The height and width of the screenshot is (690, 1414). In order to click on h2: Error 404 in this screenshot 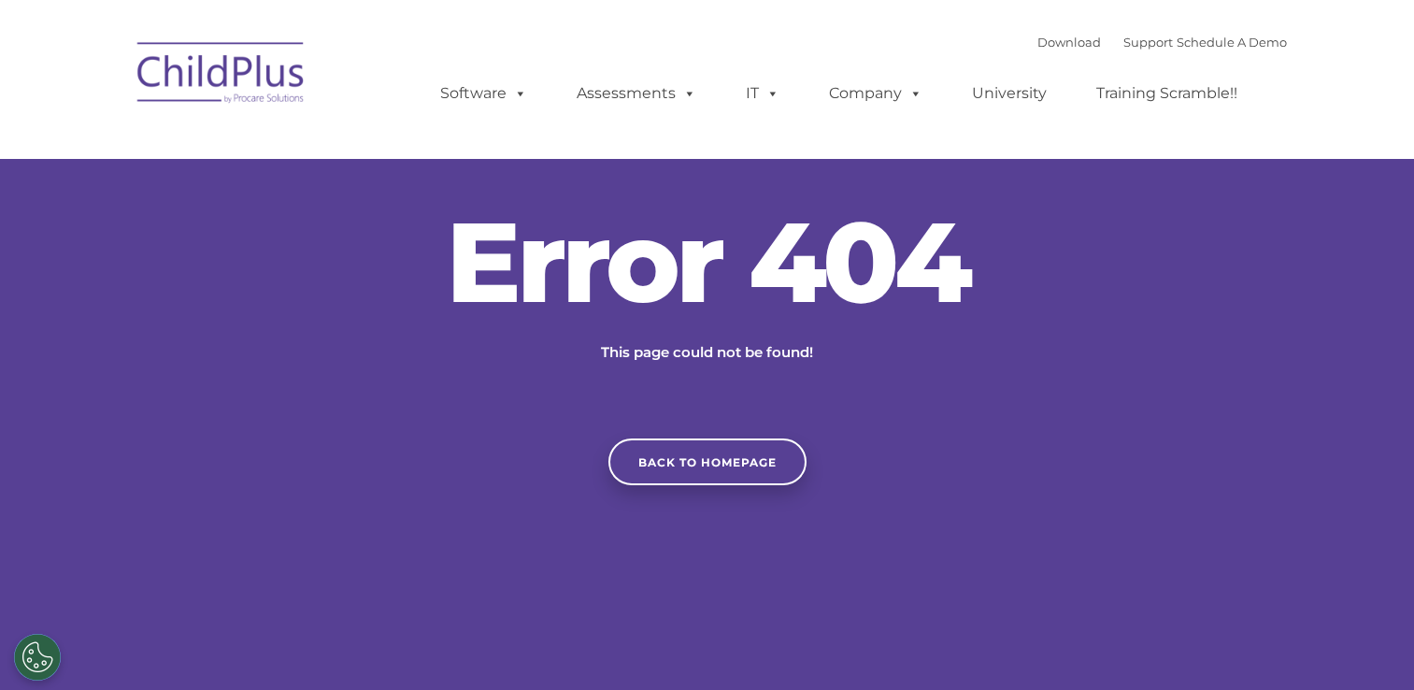, I will do `click(708, 262)`.